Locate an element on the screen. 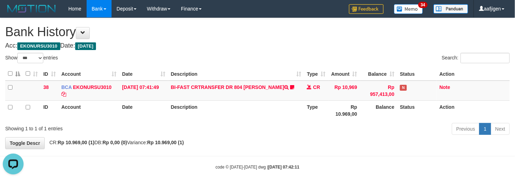  td: Rp 10,969 is located at coordinates (344, 91).